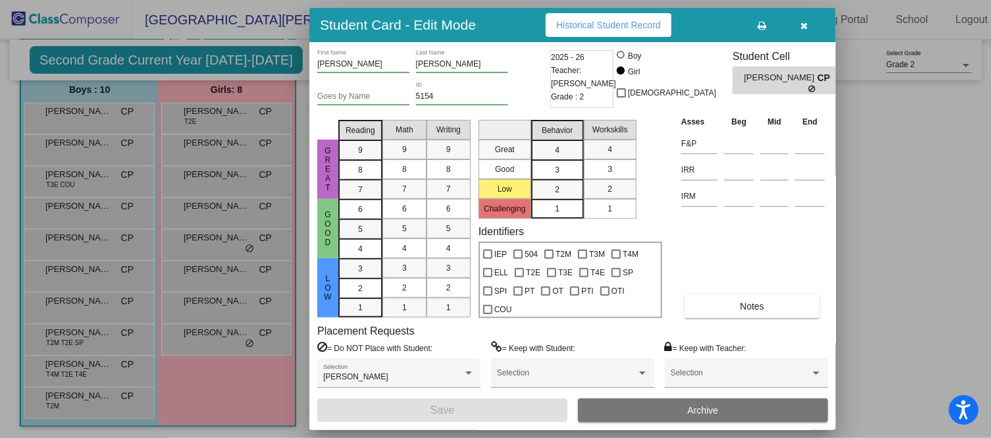 Image resolution: width=992 pixels, height=438 pixels. What do you see at coordinates (567, 97) in the screenshot?
I see `span: Grade : 2` at bounding box center [567, 97].